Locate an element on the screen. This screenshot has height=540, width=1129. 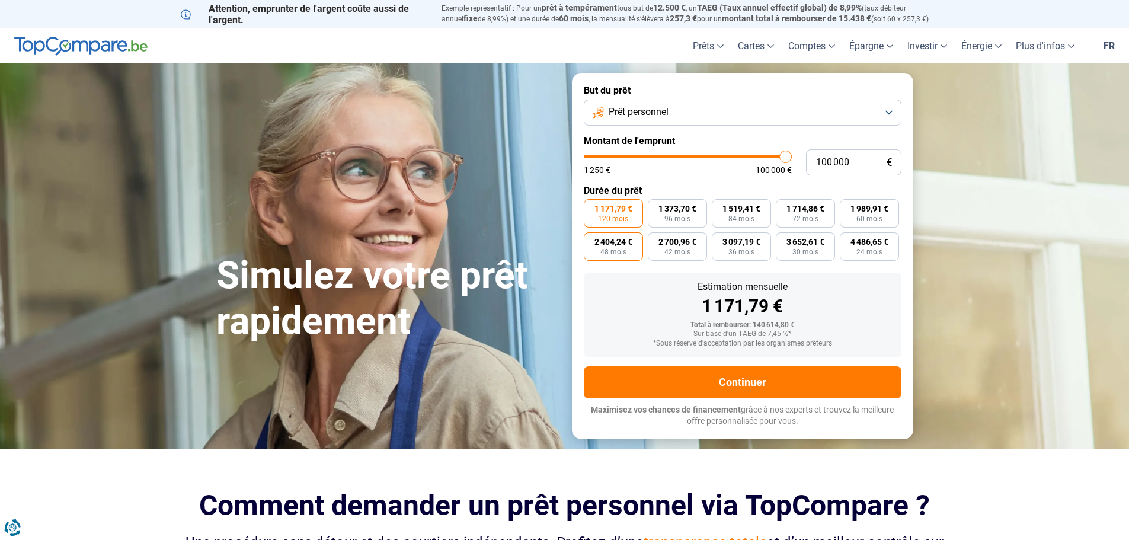
h2: Comment demander un prêt personnel via TopCompare ? is located at coordinates (565, 505).